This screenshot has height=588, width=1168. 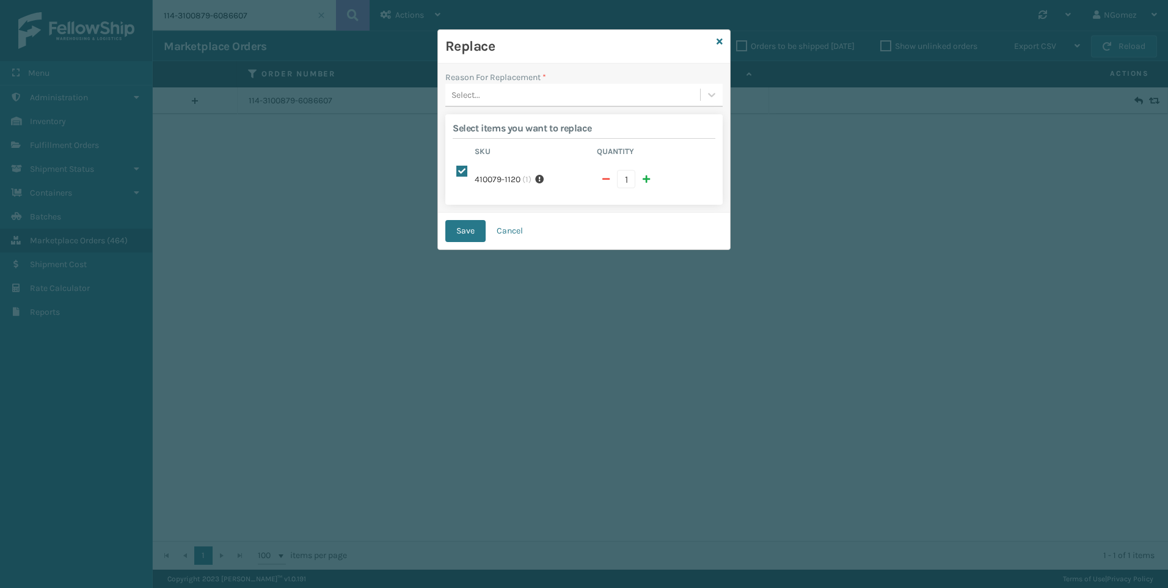 What do you see at coordinates (584, 128) in the screenshot?
I see `h2: Select items you want to replace` at bounding box center [584, 128].